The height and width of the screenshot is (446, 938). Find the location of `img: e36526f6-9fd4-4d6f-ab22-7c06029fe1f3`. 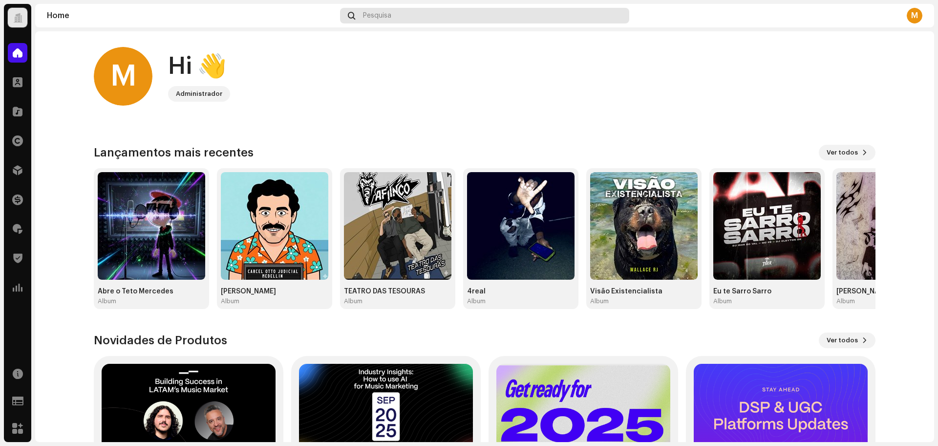

img: e36526f6-9fd4-4d6f-ab22-7c06029fe1f3 is located at coordinates (275, 226).